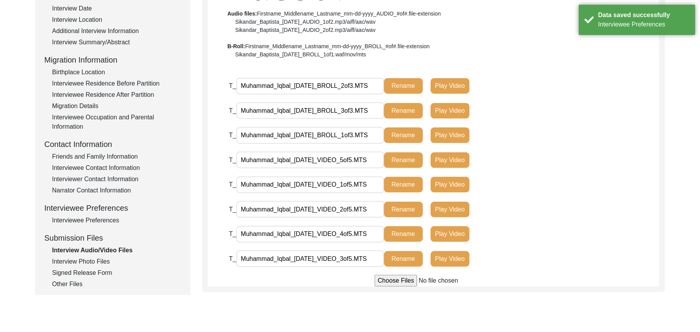 The height and width of the screenshot is (332, 700). I want to click on div: Signed Release Form, so click(117, 273).